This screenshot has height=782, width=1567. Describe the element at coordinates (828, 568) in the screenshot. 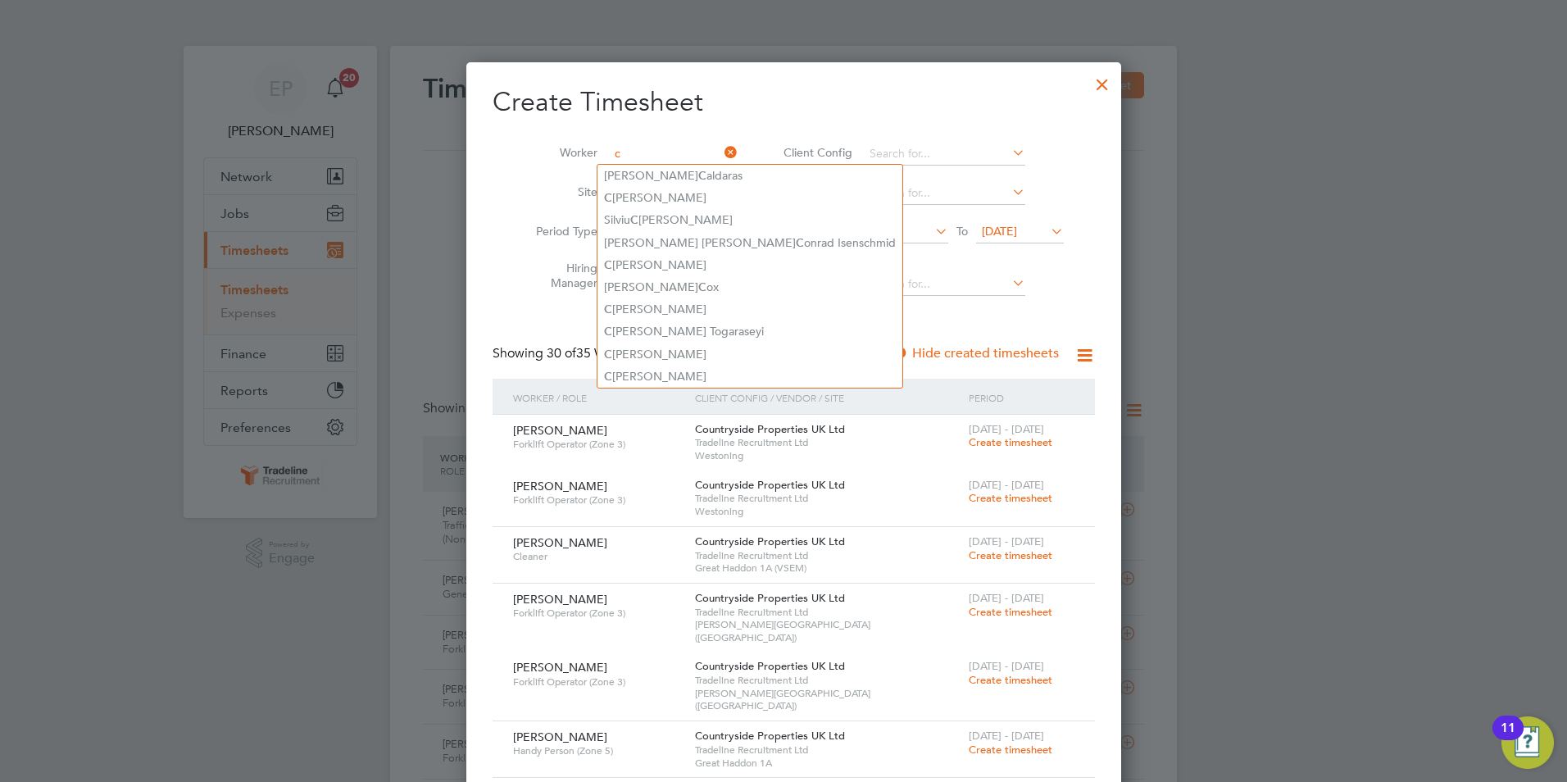

I see `span: Great Haddon 1A (VSEM)` at that location.